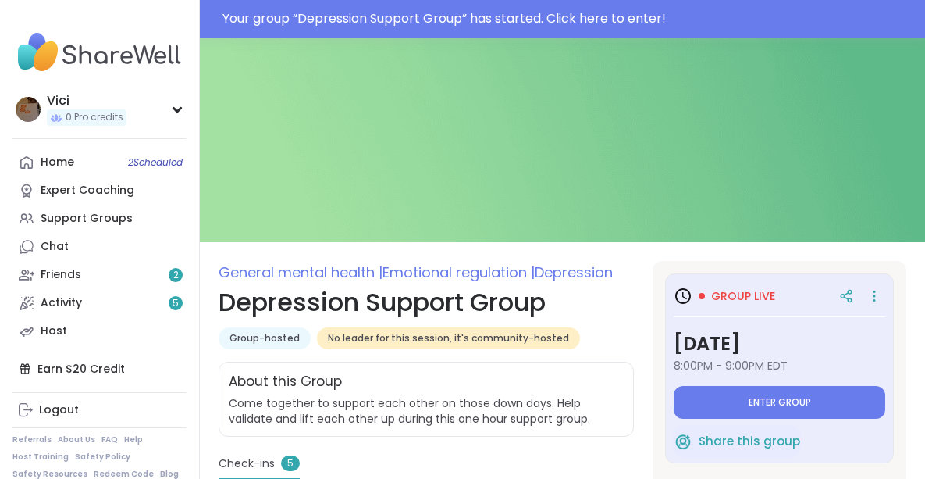 The image size is (925, 479). What do you see at coordinates (448, 338) in the screenshot?
I see `span: No leader for this session, it's community-hosted` at bounding box center [448, 338].